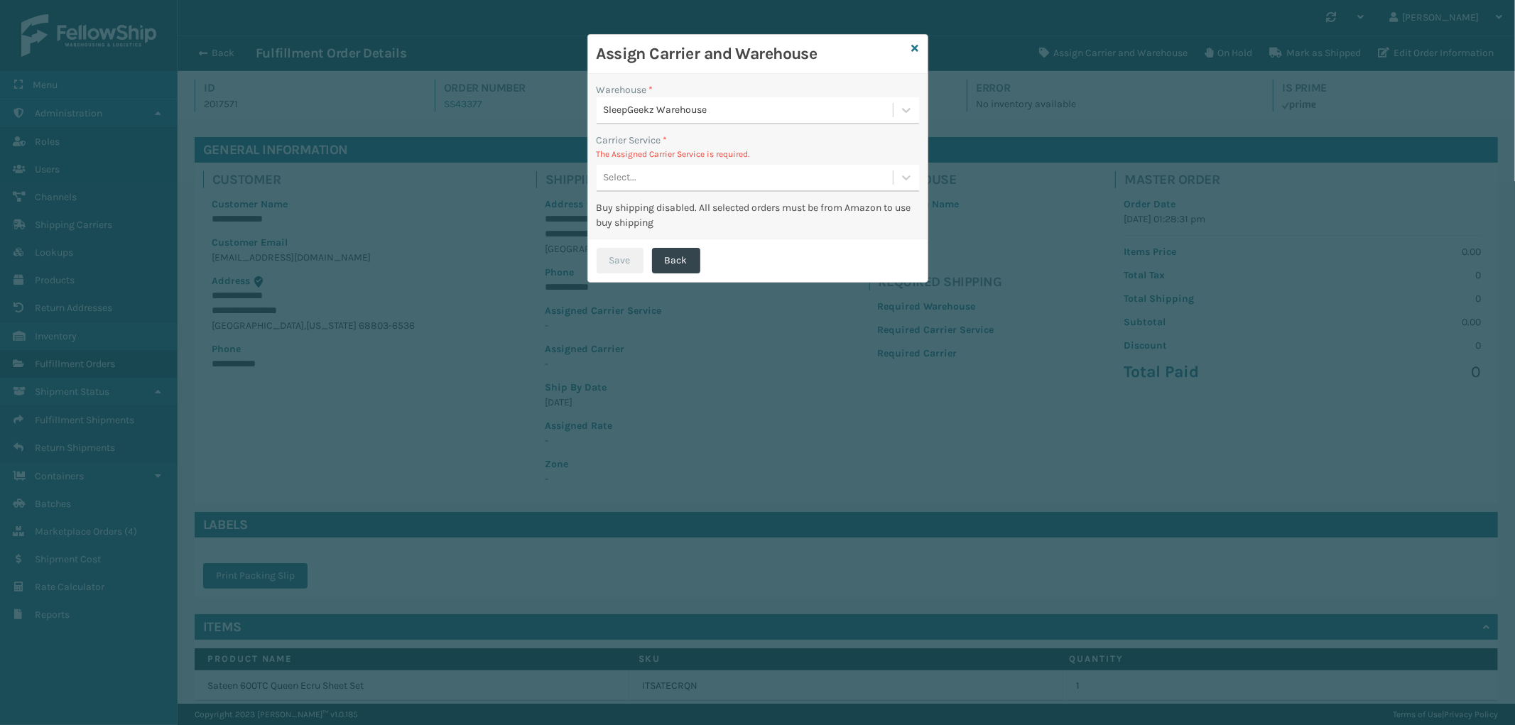  Describe the element at coordinates (749, 110) in the screenshot. I see `div: SleepGeekz Warehouse` at that location.